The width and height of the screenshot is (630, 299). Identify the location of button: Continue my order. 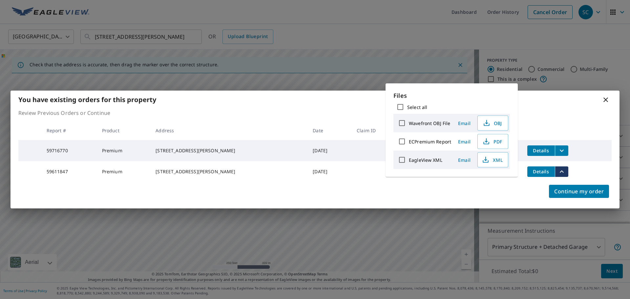
(579, 191).